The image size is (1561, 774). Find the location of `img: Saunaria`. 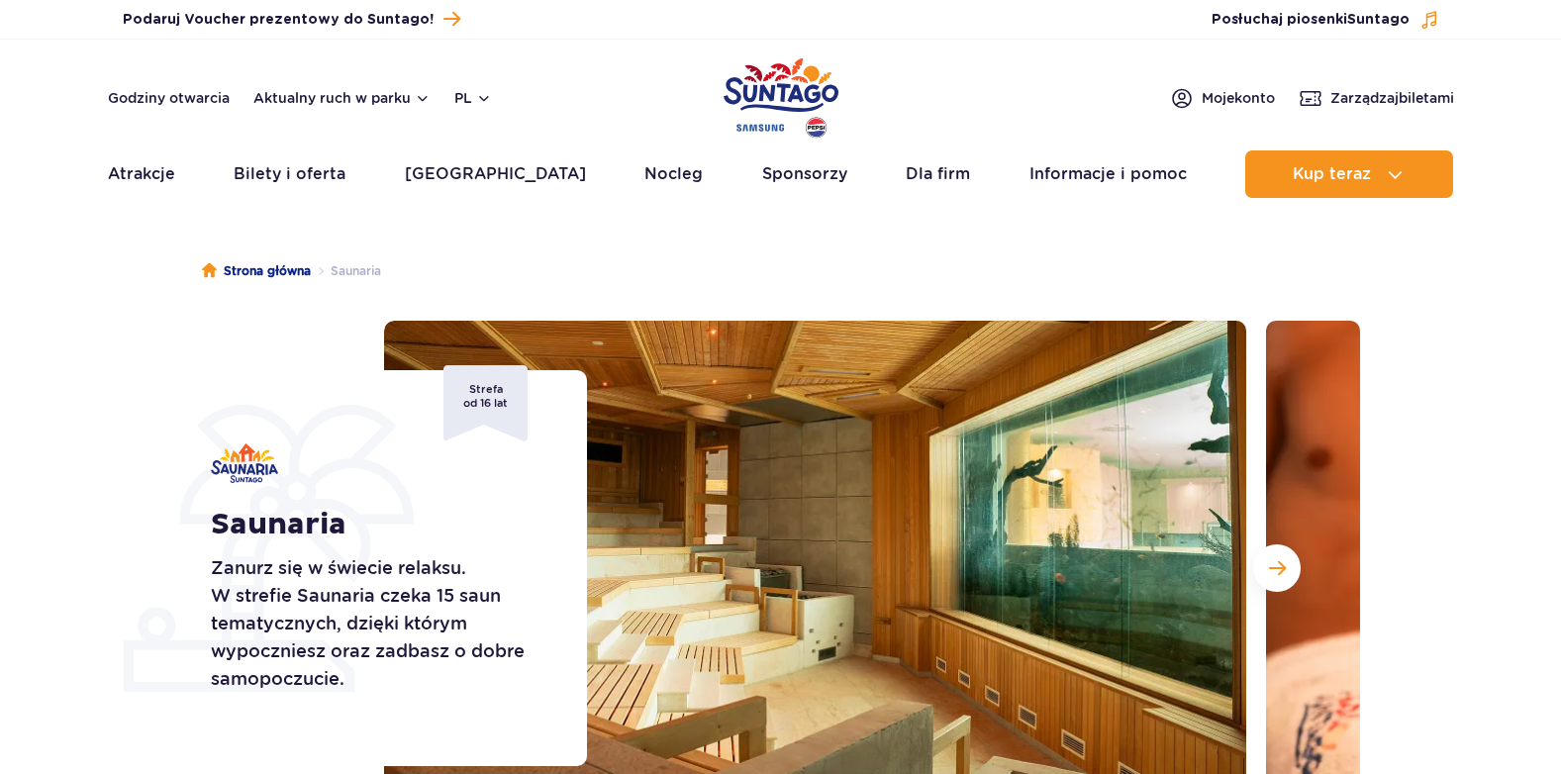

img: Saunaria is located at coordinates (244, 463).